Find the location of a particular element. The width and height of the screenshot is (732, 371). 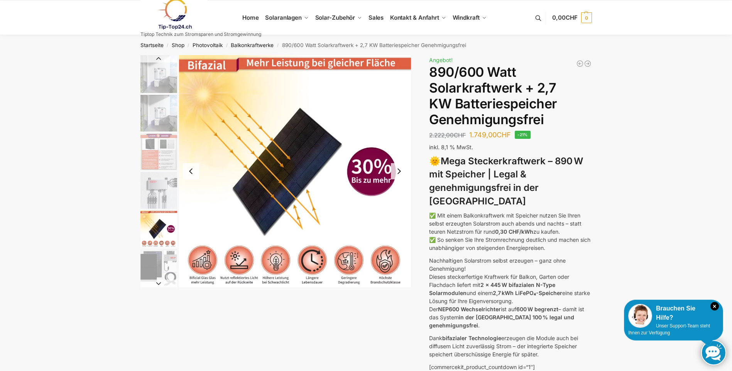

a: Balkonkraftwerk 600/810 Watt Fullblack is located at coordinates (580, 64).